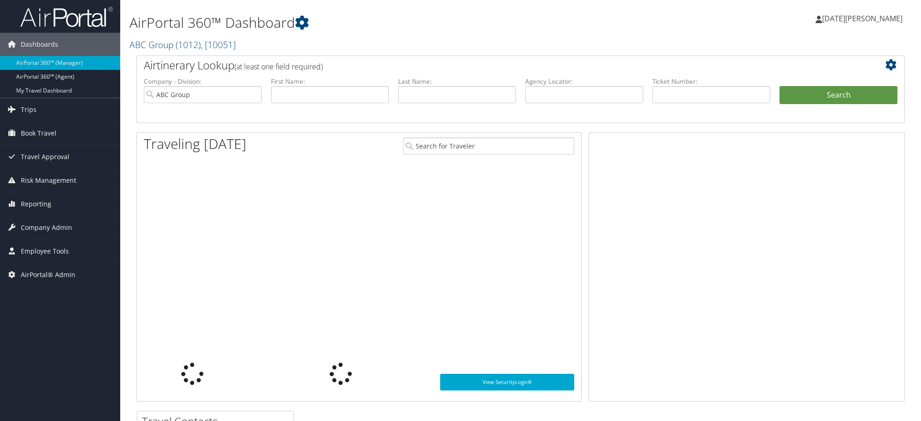  What do you see at coordinates (711, 81) in the screenshot?
I see `label: Ticket Number:` at bounding box center [711, 81].